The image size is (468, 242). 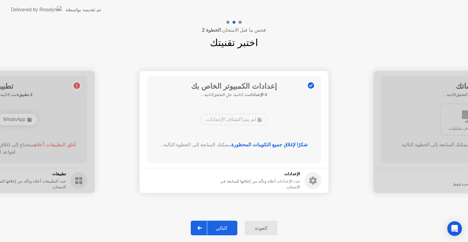 What do you see at coordinates (234, 119) in the screenshot?
I see `div: لم يتم اكتشاف الإعدادات` at bounding box center [234, 119].